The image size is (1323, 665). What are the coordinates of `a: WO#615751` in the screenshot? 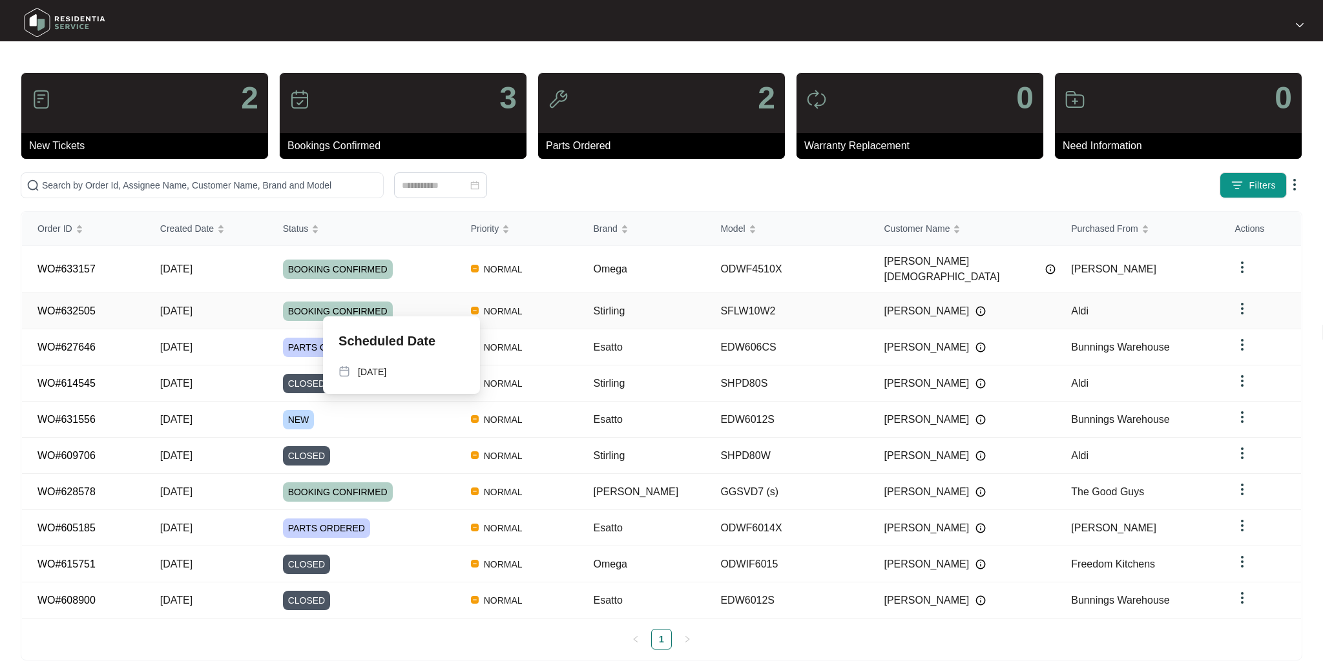 It's located at (67, 564).